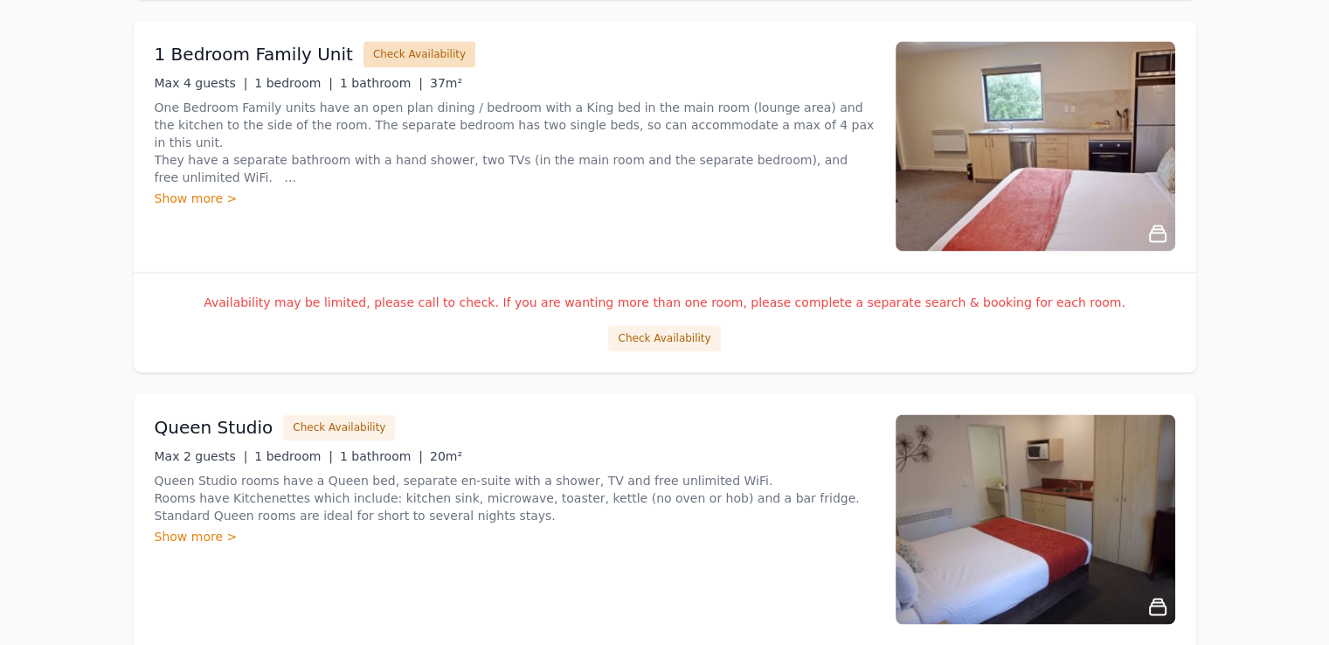  I want to click on span: 20m², so click(446, 456).